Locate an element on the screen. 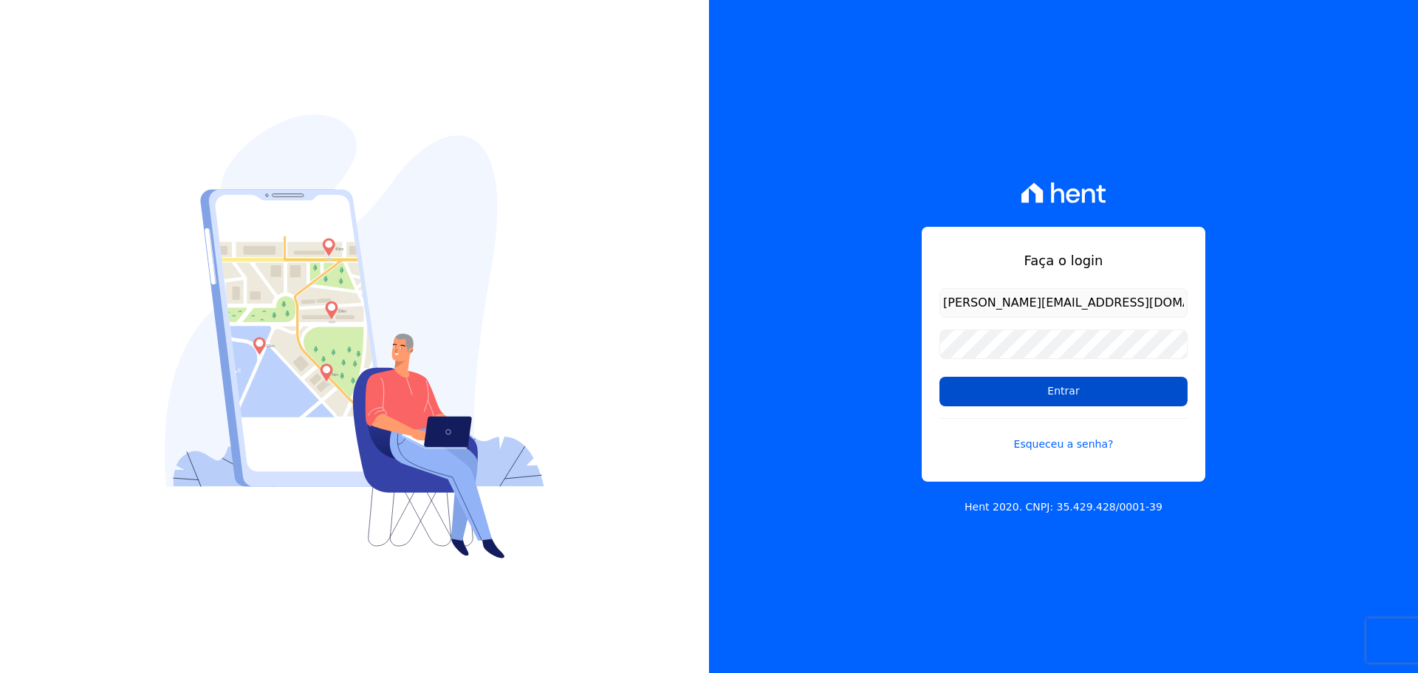 This screenshot has height=673, width=1418. h1: Faça o login is located at coordinates (1063, 260).